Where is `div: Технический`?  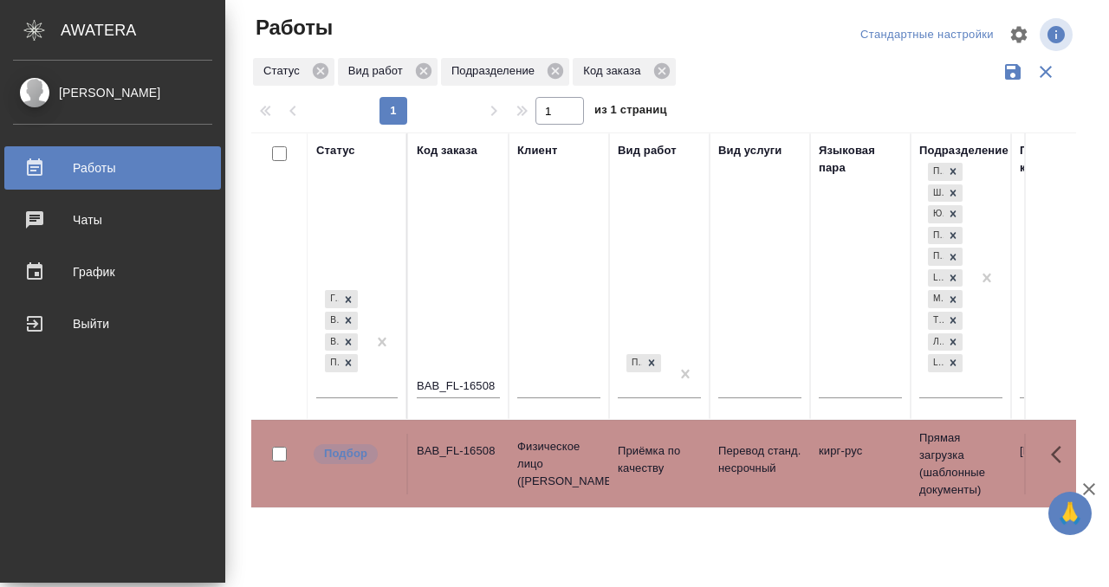
div: Технический is located at coordinates (935, 320).